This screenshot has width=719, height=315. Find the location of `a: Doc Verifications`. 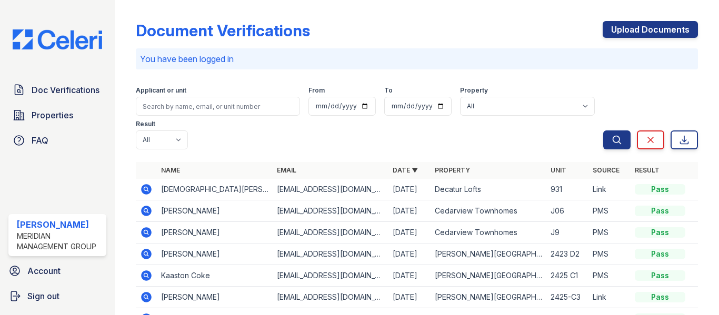

a: Doc Verifications is located at coordinates (57, 90).